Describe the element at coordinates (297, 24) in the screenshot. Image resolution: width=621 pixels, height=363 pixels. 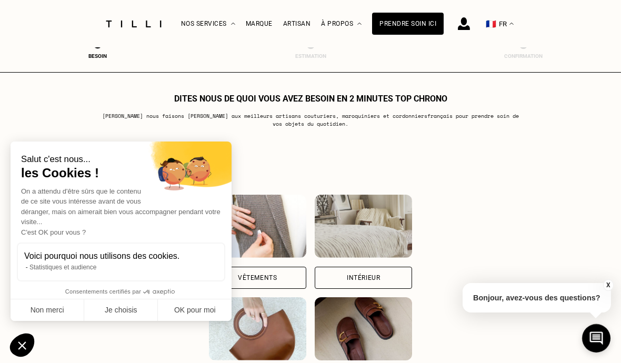
I see `div: Artisan` at that location.